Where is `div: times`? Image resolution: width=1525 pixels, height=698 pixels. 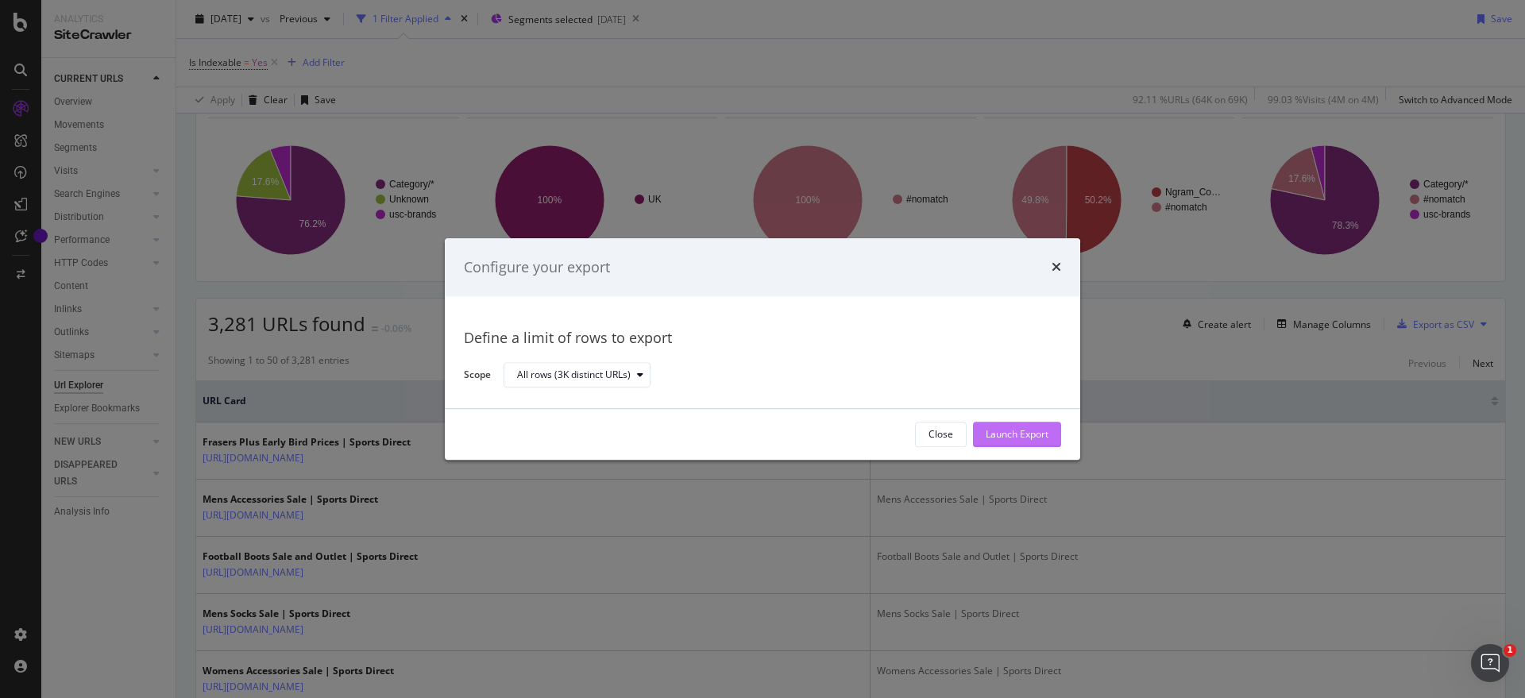 div: times is located at coordinates (1056, 268).